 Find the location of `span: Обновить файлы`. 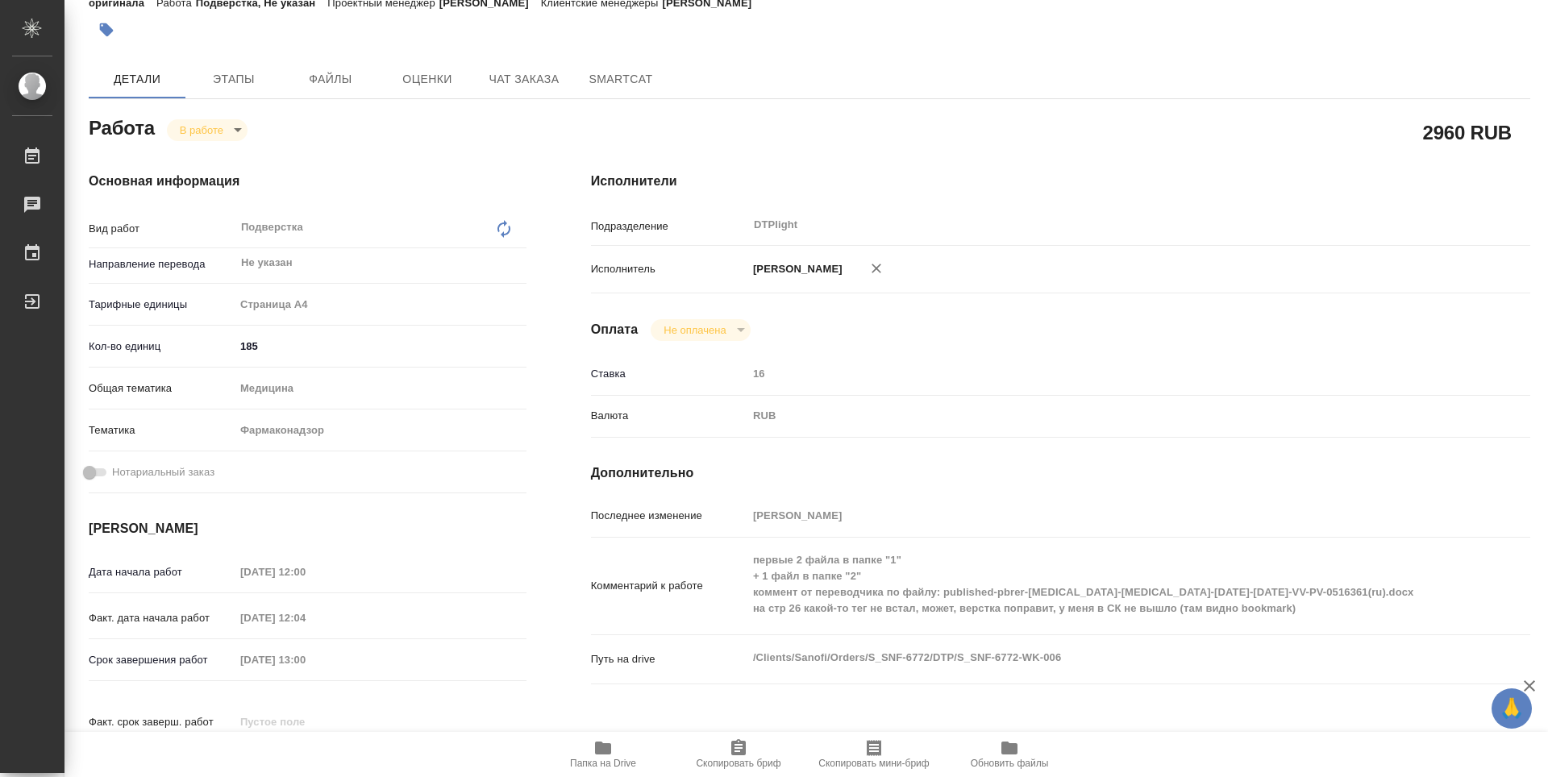

span: Обновить файлы is located at coordinates (1009, 763).